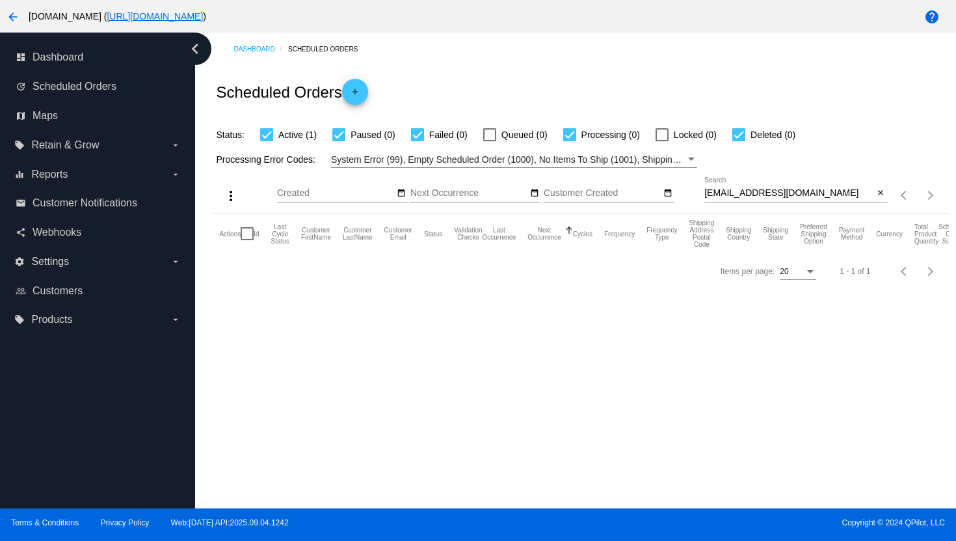  Describe the element at coordinates (21, 203) in the screenshot. I see `i: email` at that location.